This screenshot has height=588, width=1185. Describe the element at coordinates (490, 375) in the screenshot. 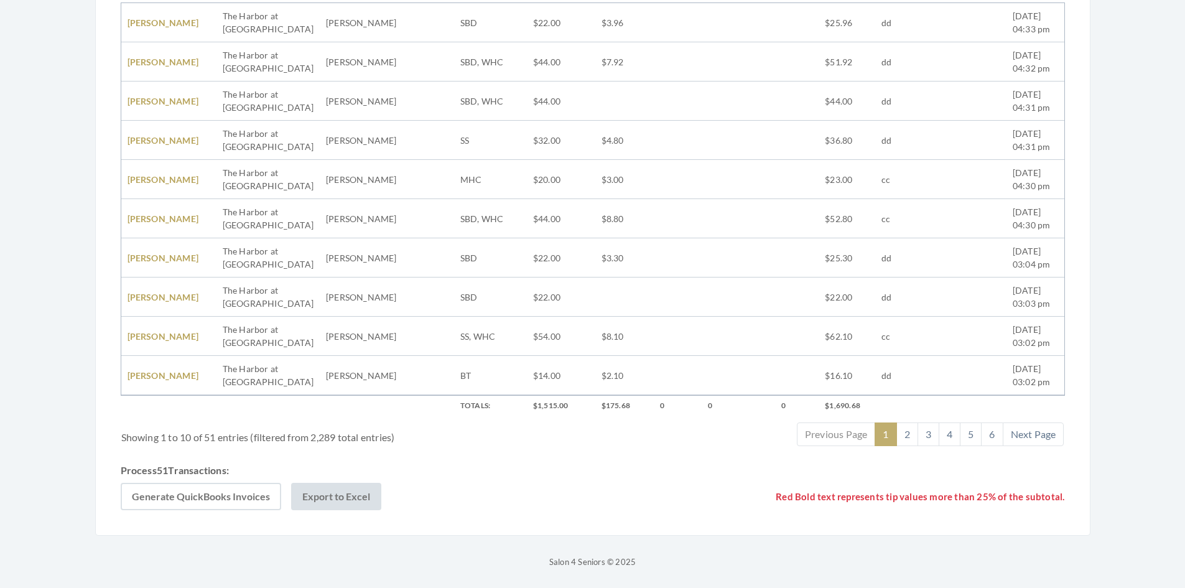

I see `td: BT` at that location.